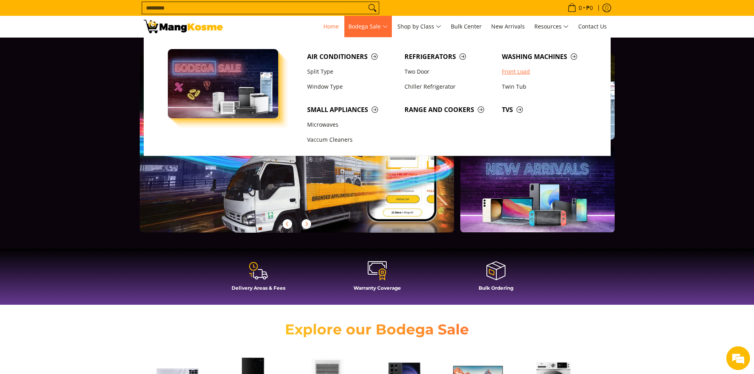 Image resolution: width=754 pixels, height=374 pixels. Describe the element at coordinates (589, 8) in the screenshot. I see `span: ₱0` at that location.